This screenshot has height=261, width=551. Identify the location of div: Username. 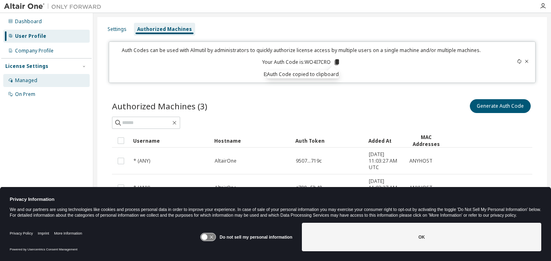
(171, 140).